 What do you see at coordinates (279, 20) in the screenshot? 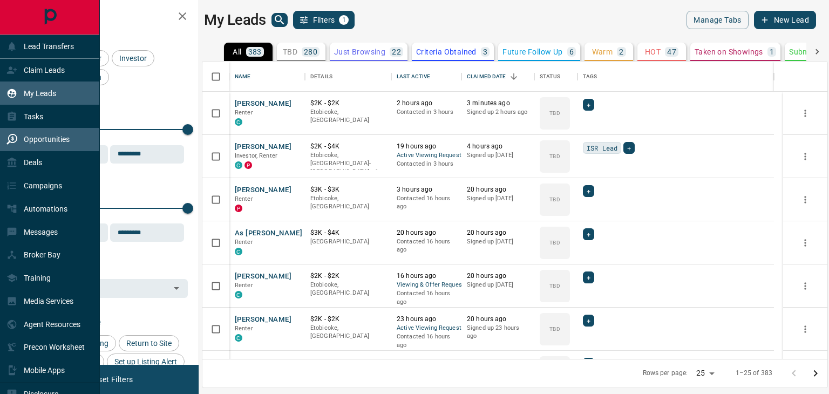
I see `button: search button` at bounding box center [279, 20].